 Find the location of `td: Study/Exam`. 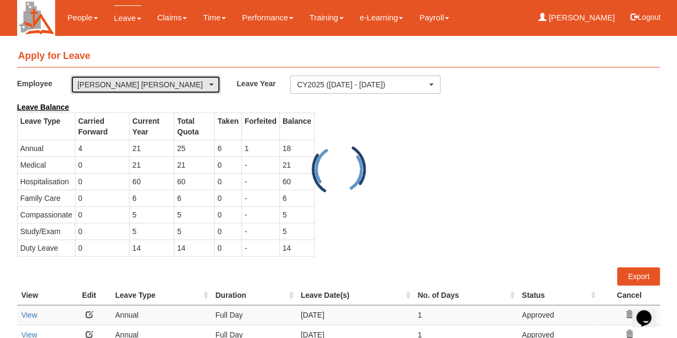

td: Study/Exam is located at coordinates (46, 231).